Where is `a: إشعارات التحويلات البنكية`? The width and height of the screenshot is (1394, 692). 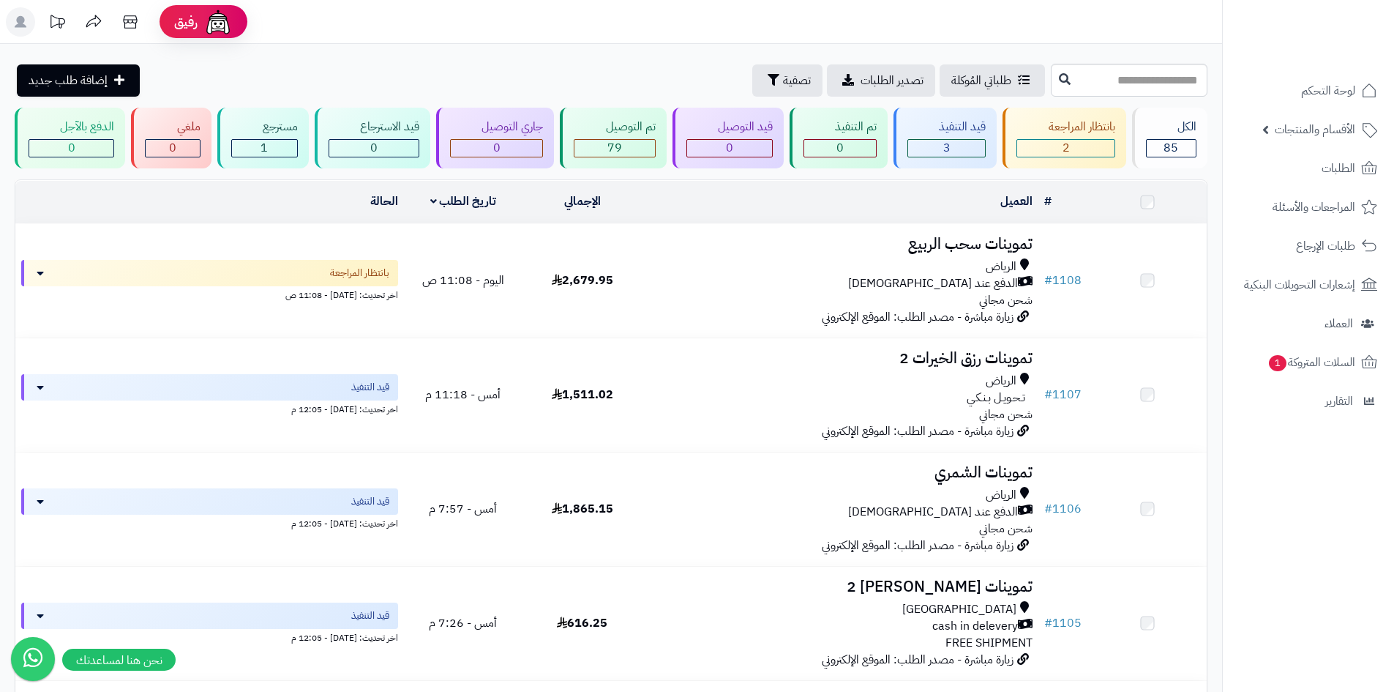
a: إشعارات التحويلات البنكية is located at coordinates (1308, 285).